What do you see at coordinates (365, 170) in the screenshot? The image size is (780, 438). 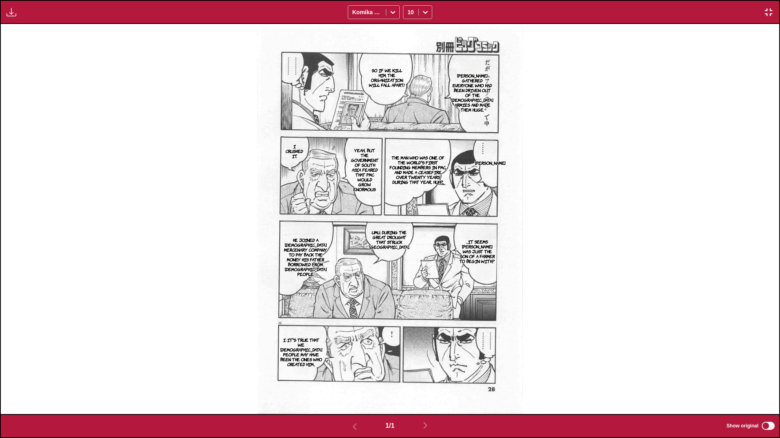 I see `p: Yeah... But the government of South Asia feared that PMC would grow enormous` at bounding box center [365, 170].